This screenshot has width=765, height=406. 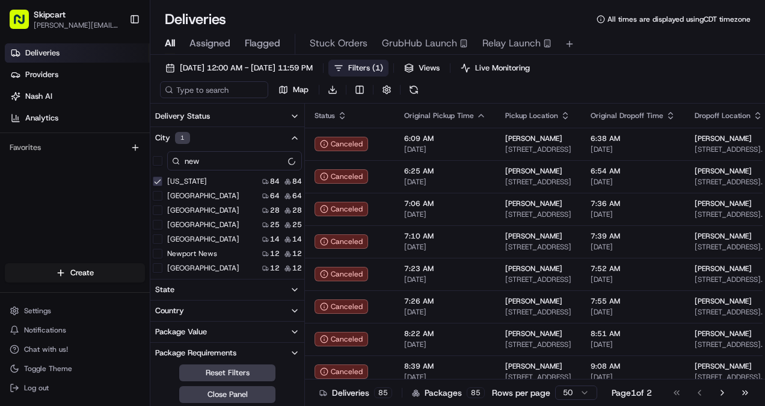 What do you see at coordinates (49, 14) in the screenshot?
I see `button: Skipcart` at bounding box center [49, 14].